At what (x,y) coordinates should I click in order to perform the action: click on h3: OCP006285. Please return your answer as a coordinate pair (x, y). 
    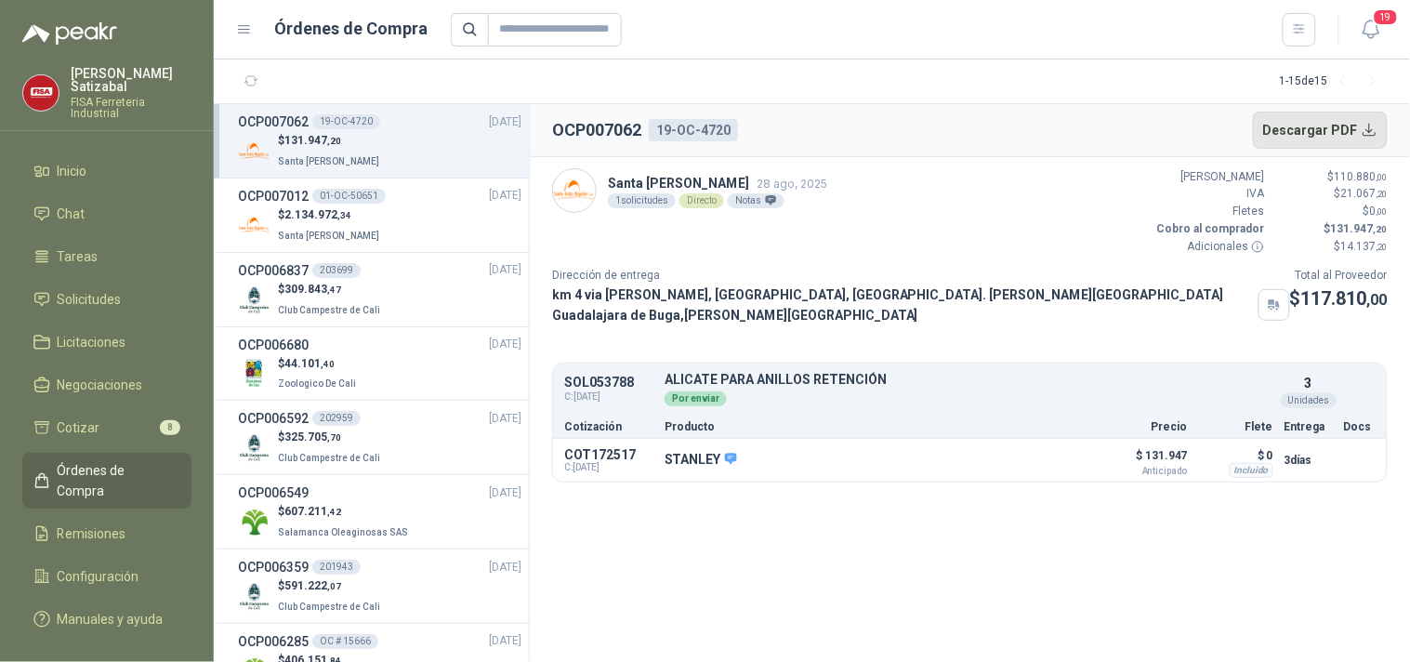
    Looking at the image, I should click on (273, 641).